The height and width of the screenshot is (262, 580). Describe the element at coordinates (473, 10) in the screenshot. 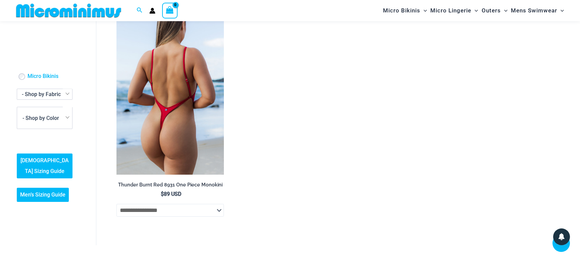

I see `nav: Site Navigation` at that location.